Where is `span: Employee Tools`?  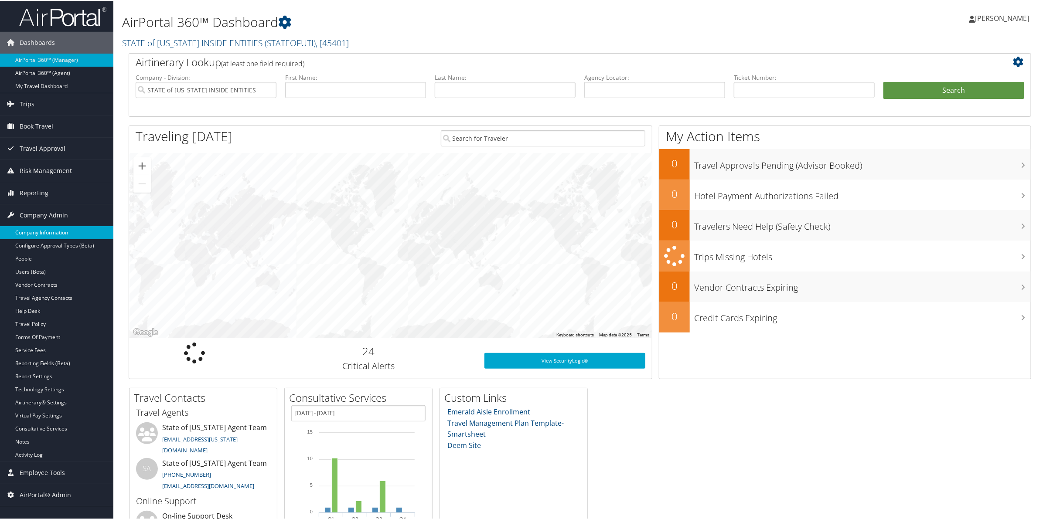
span: Employee Tools is located at coordinates (42, 472).